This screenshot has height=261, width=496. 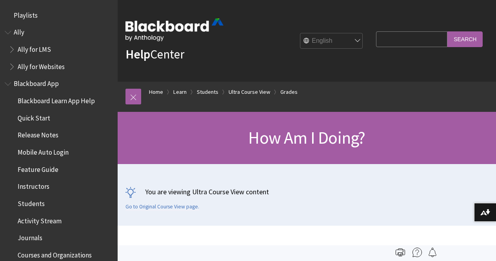 I want to click on a: Home, so click(x=156, y=92).